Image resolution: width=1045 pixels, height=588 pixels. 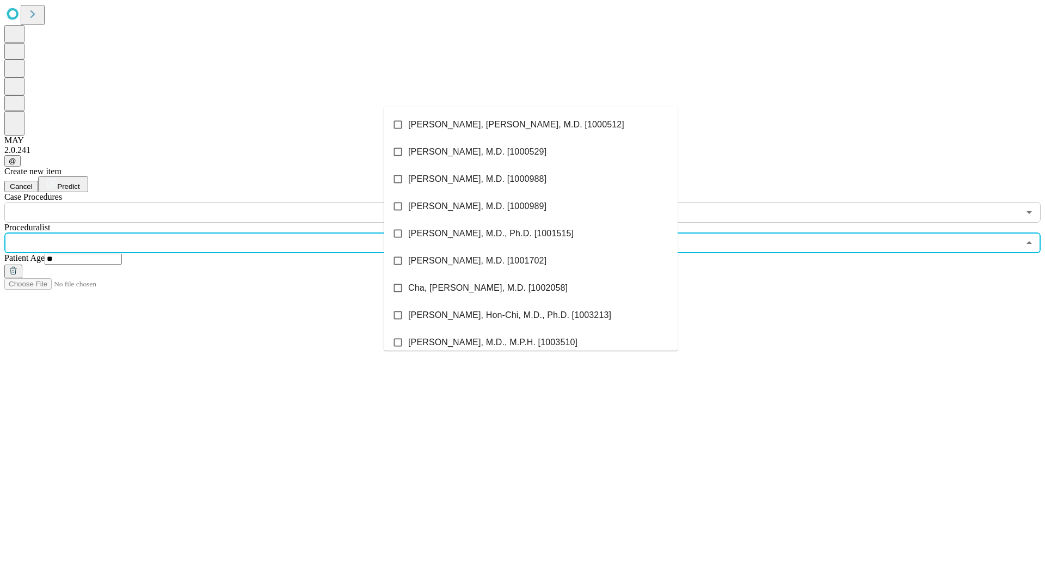 I want to click on button: Cancel, so click(x=21, y=186).